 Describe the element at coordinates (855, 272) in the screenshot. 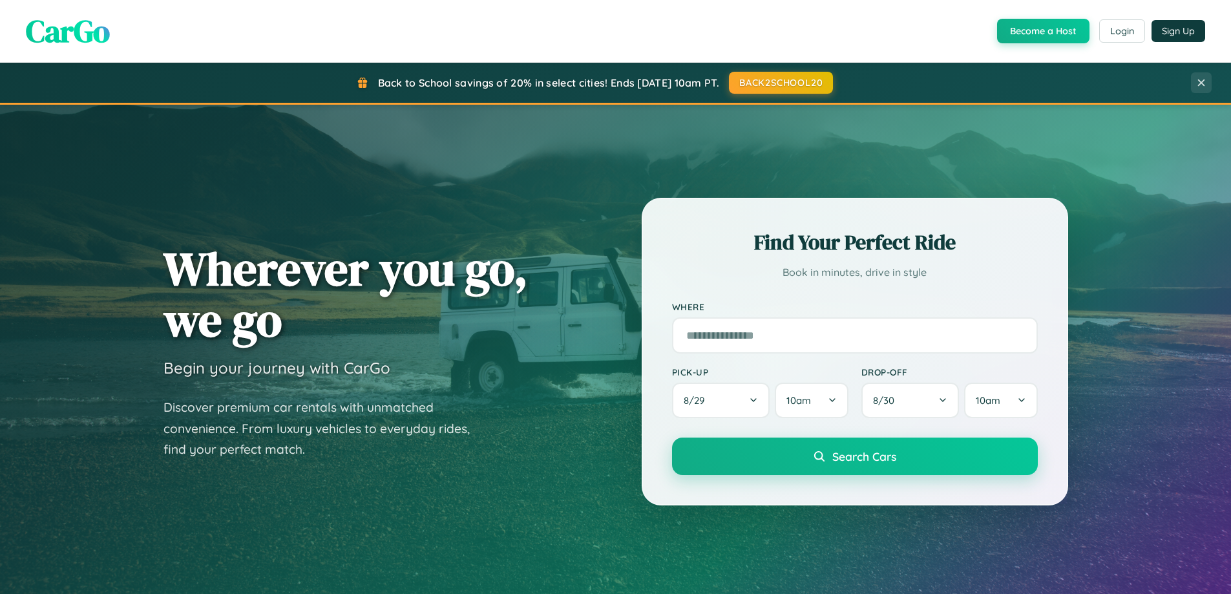

I see `p: Book in minutes, drive in style` at that location.